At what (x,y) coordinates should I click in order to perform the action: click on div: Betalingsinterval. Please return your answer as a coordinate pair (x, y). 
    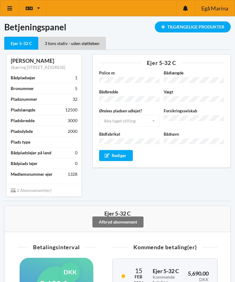
    Looking at the image, I should click on (56, 247).